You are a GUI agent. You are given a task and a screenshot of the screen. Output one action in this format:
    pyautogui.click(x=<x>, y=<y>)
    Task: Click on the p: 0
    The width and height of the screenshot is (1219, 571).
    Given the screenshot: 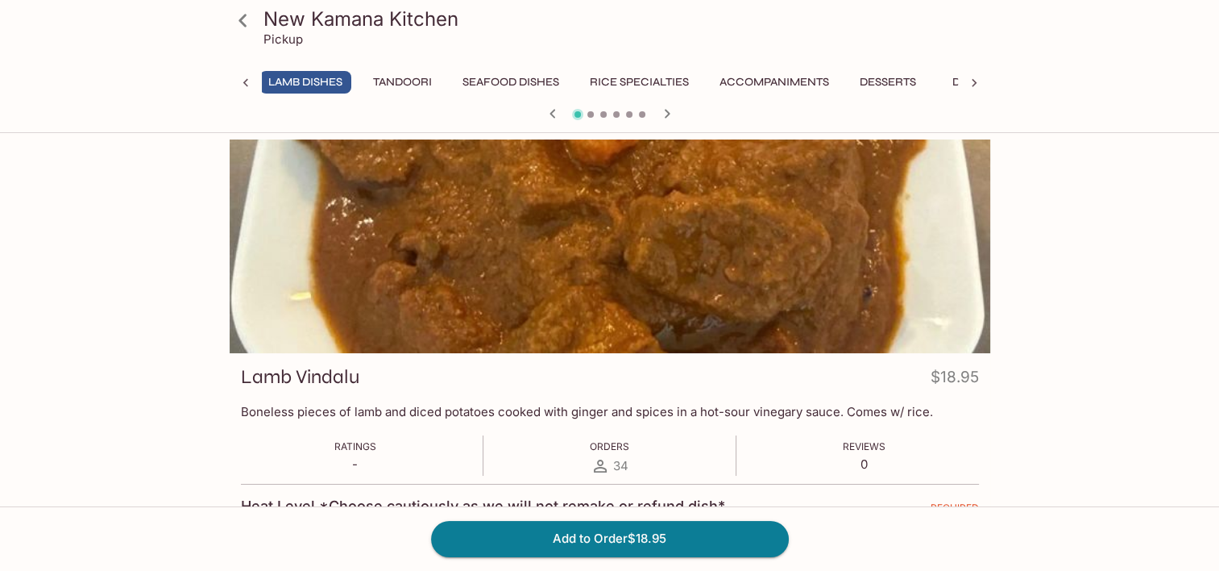 What is the action you would take?
    pyautogui.click(x=864, y=463)
    